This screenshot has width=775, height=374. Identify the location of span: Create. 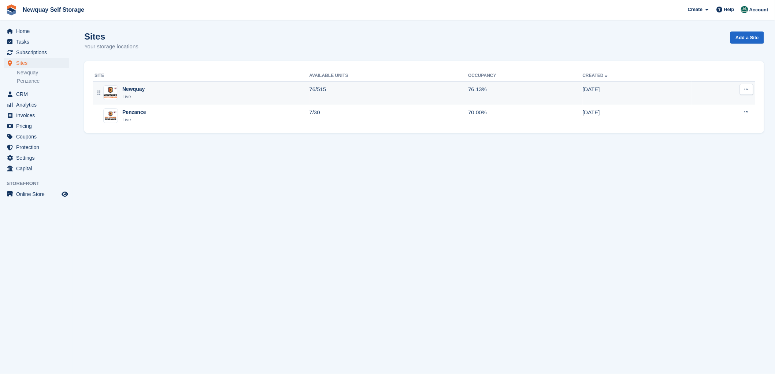
(695, 10).